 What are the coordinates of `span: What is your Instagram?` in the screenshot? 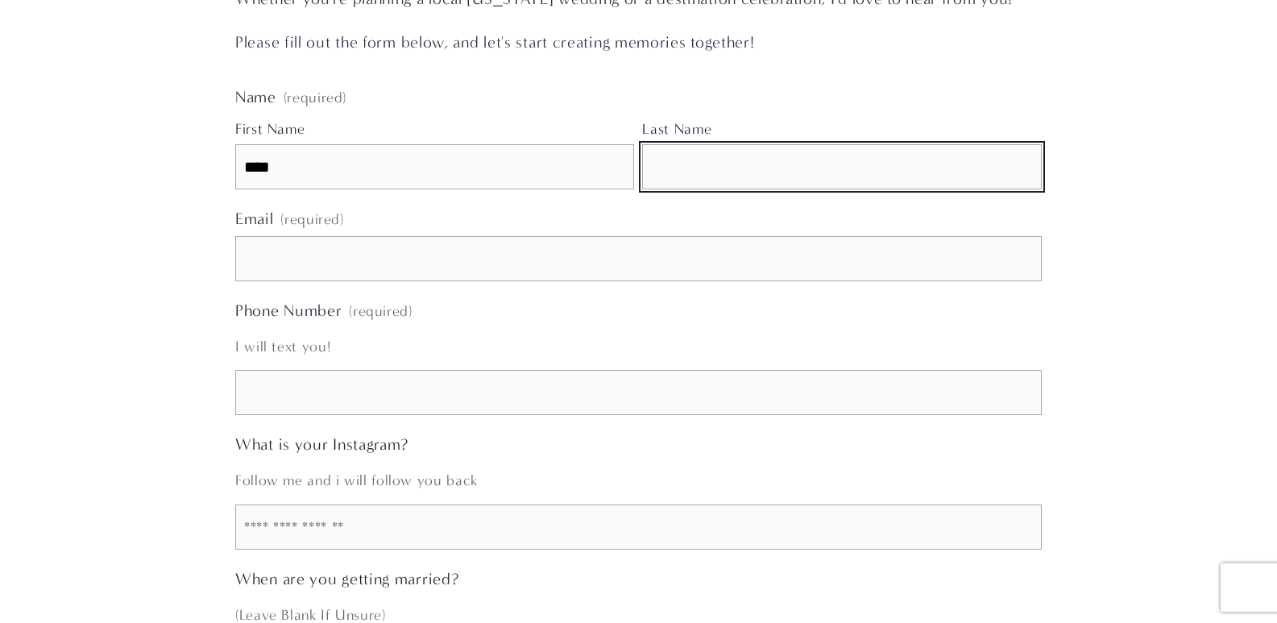 It's located at (321, 445).